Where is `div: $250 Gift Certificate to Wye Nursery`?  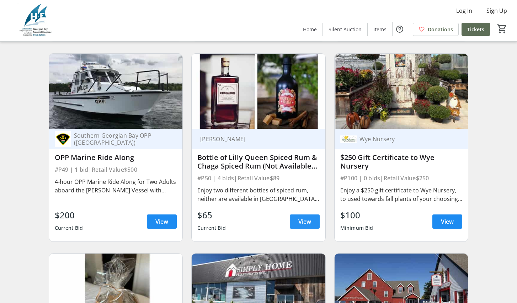 div: $250 Gift Certificate to Wye Nursery is located at coordinates (401, 162).